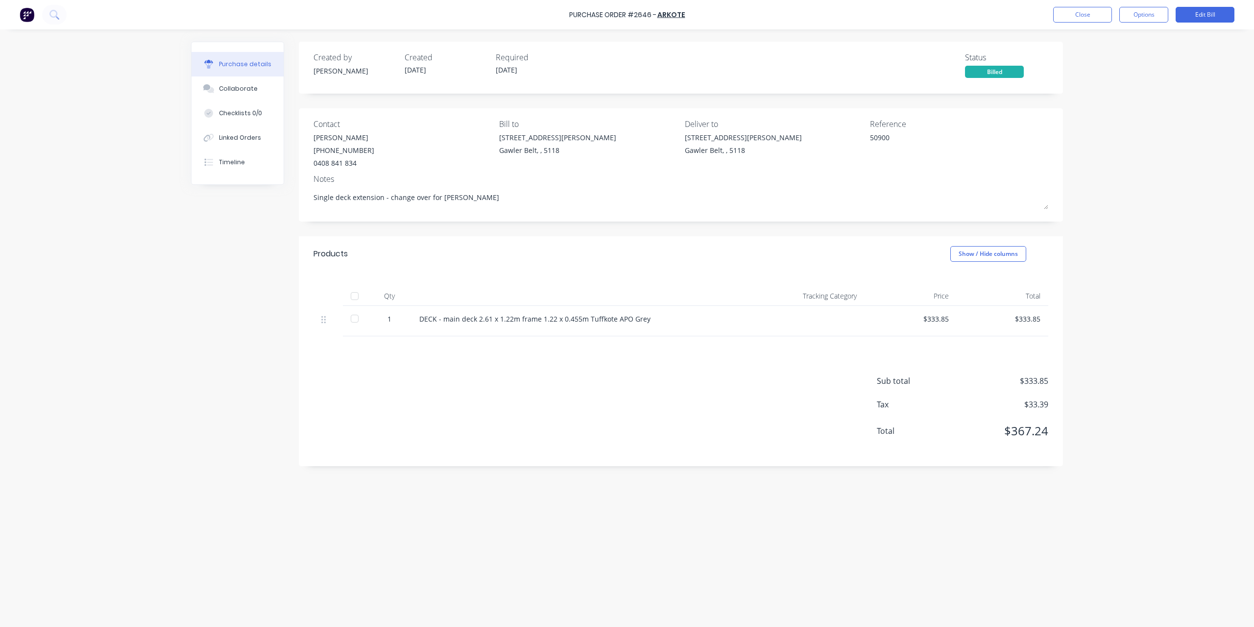 This screenshot has width=1254, height=627. I want to click on span: Tax, so click(914, 404).